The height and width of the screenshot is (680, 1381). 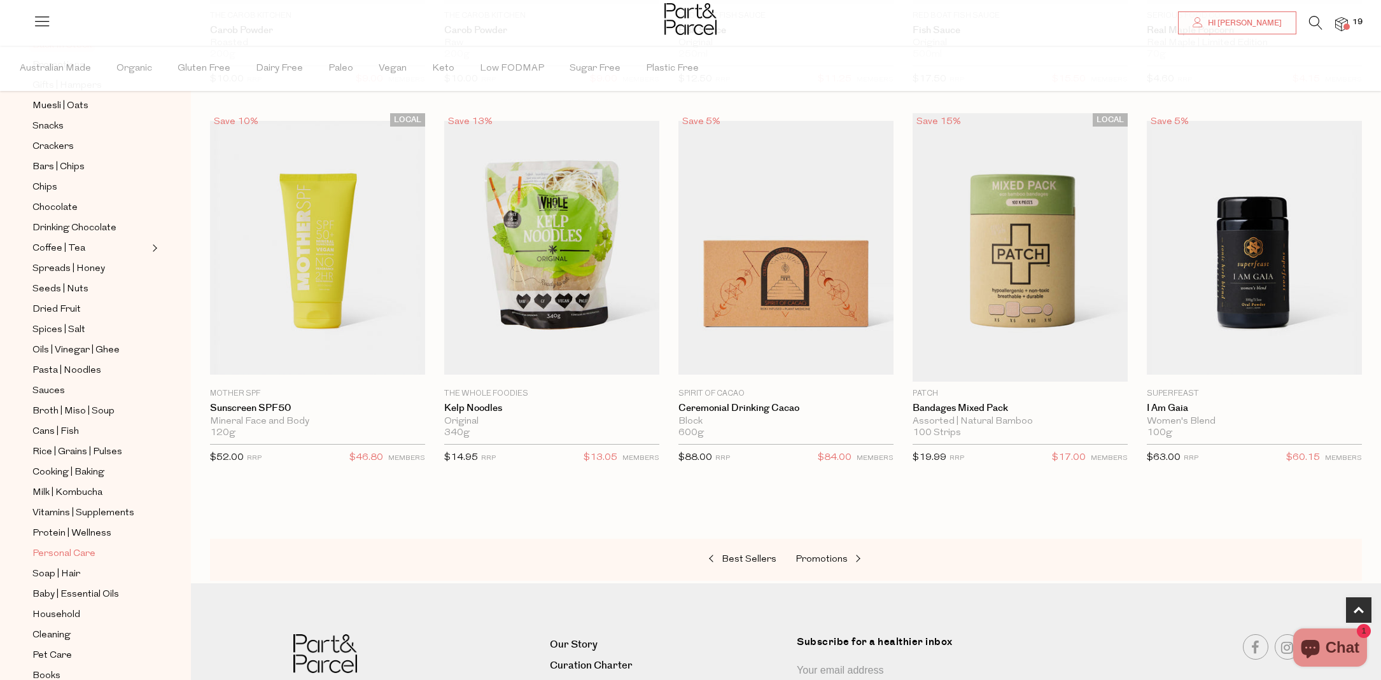 I want to click on a: Chocolate, so click(x=90, y=207).